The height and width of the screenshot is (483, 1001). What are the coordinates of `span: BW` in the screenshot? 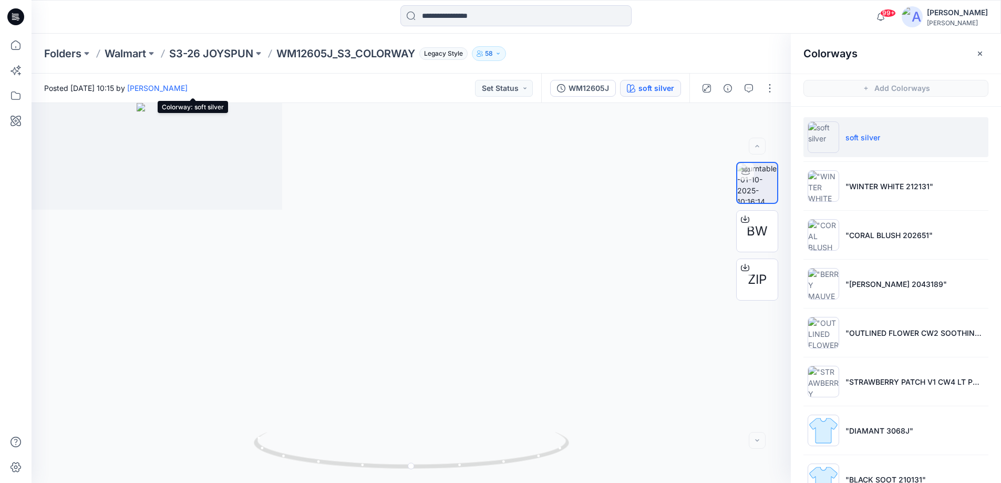 It's located at (757, 231).